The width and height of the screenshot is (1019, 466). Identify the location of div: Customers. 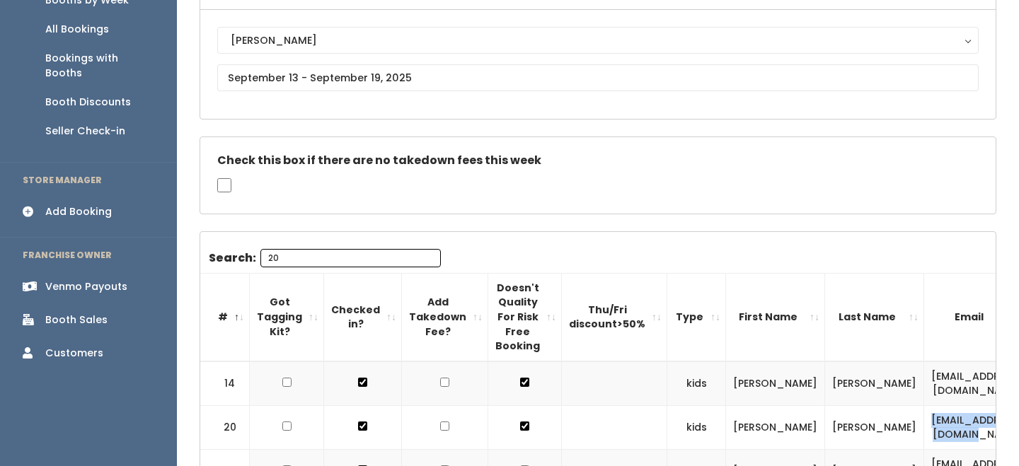
(74, 353).